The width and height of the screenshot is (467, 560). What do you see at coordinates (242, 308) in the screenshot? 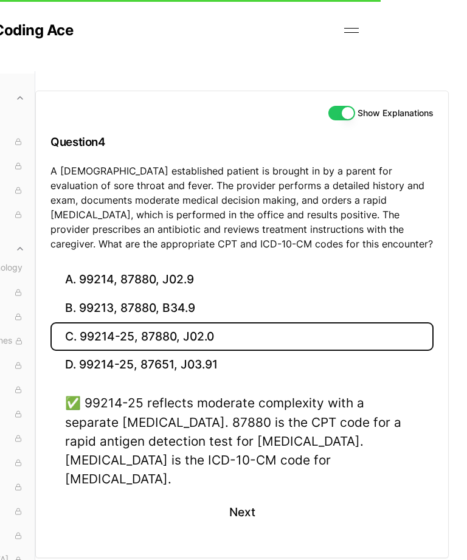
I see `button: B. 99213, 87880, B34.9` at bounding box center [242, 308].